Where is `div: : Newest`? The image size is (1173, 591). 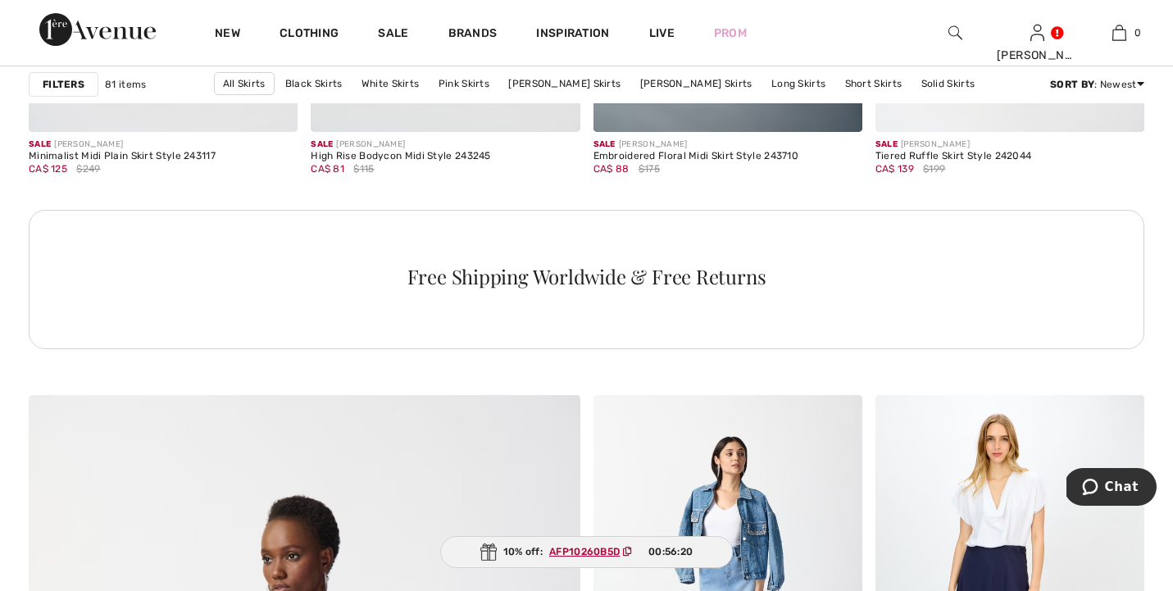 div: : Newest is located at coordinates (1097, 84).